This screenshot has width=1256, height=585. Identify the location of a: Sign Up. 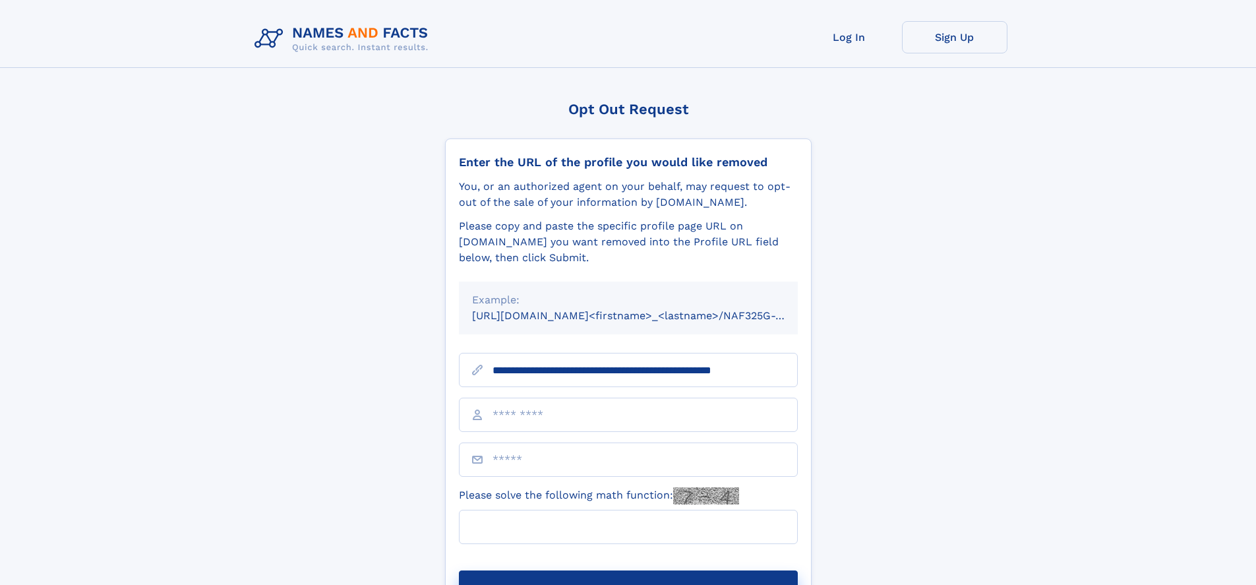
(955, 37).